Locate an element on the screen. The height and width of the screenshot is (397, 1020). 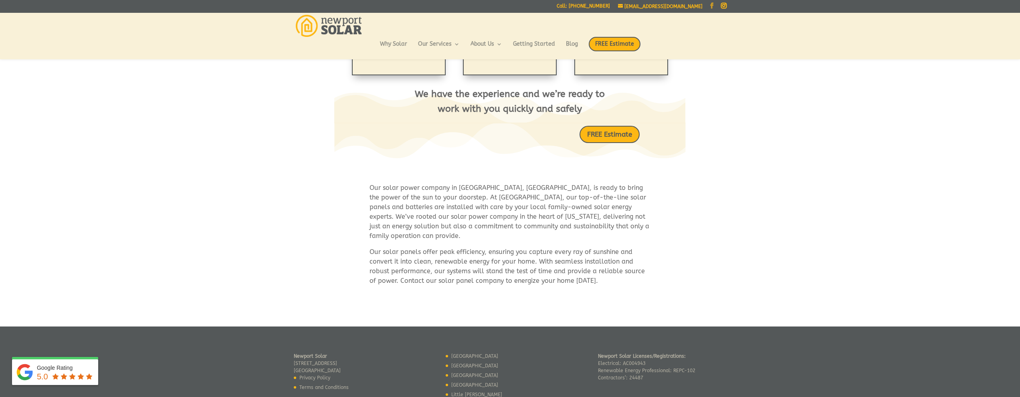
a: Blog is located at coordinates (572, 48).